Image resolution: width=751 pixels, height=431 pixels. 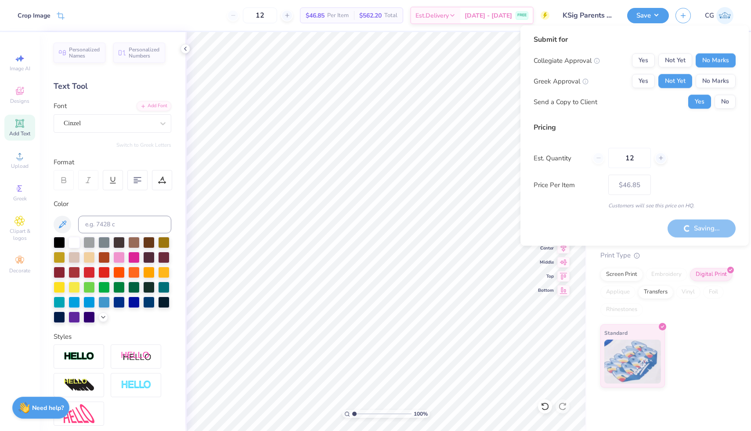 What do you see at coordinates (546, 290) in the screenshot?
I see `span: Bottom` at bounding box center [546, 290].